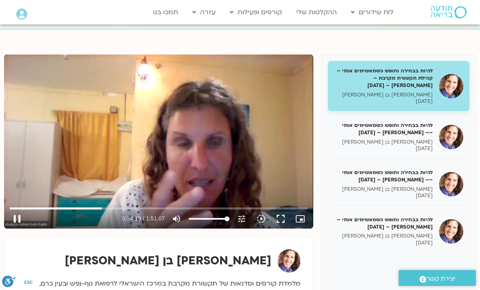 The height and width of the screenshot is (290, 480). What do you see at coordinates (437, 278) in the screenshot?
I see `a: יצירת קשר` at bounding box center [437, 278].